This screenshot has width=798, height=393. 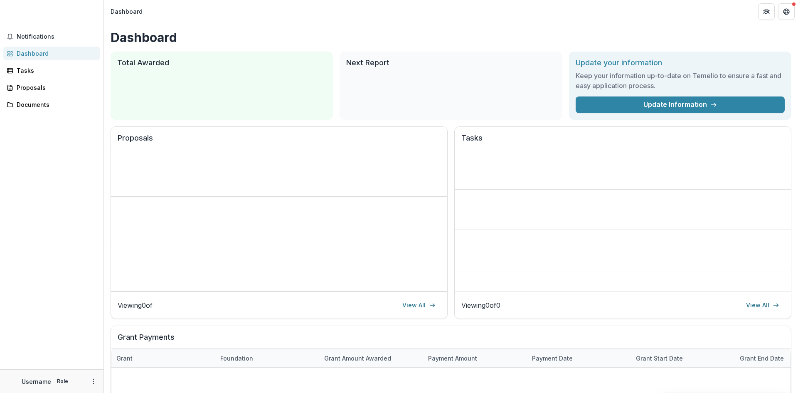 What do you see at coordinates (623, 141) in the screenshot?
I see `h2: Tasks` at bounding box center [623, 141].